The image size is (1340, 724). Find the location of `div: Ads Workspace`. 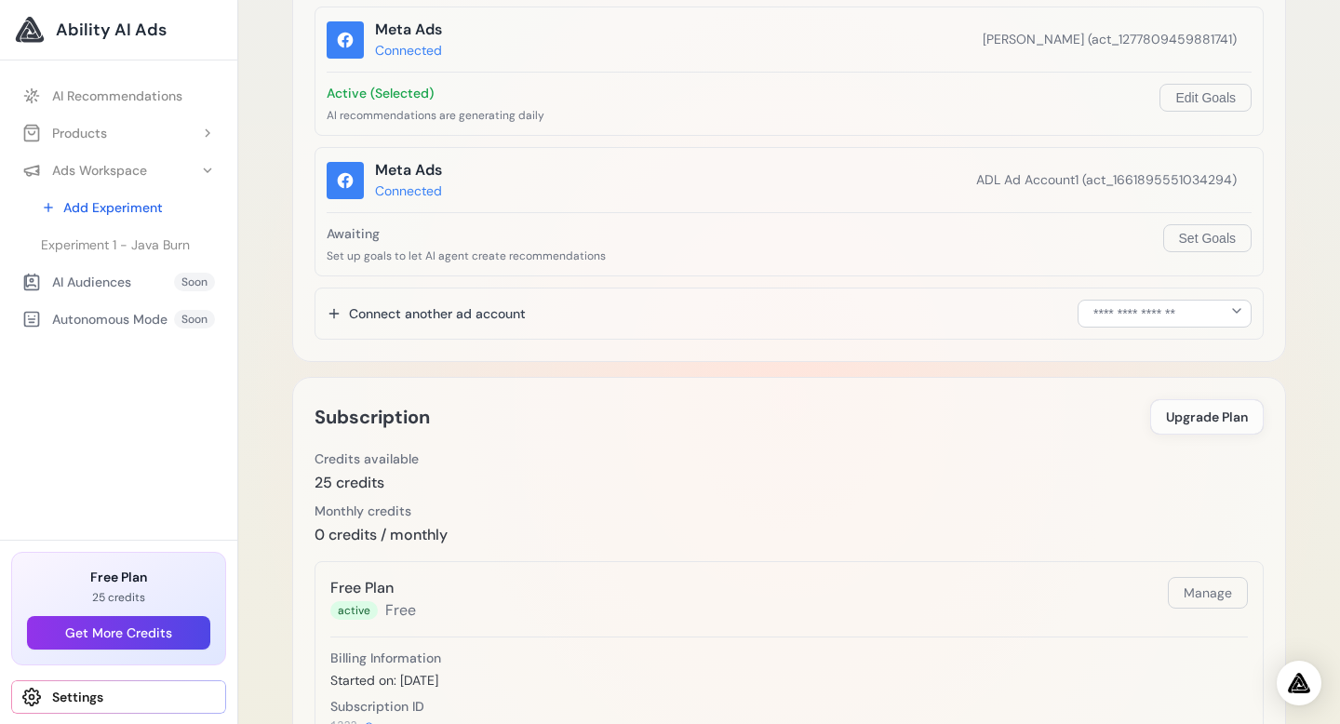

div: Ads Workspace is located at coordinates (85, 170).